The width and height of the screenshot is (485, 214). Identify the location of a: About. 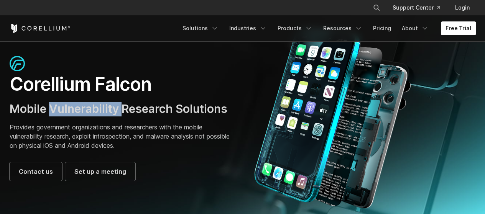
(416, 28).